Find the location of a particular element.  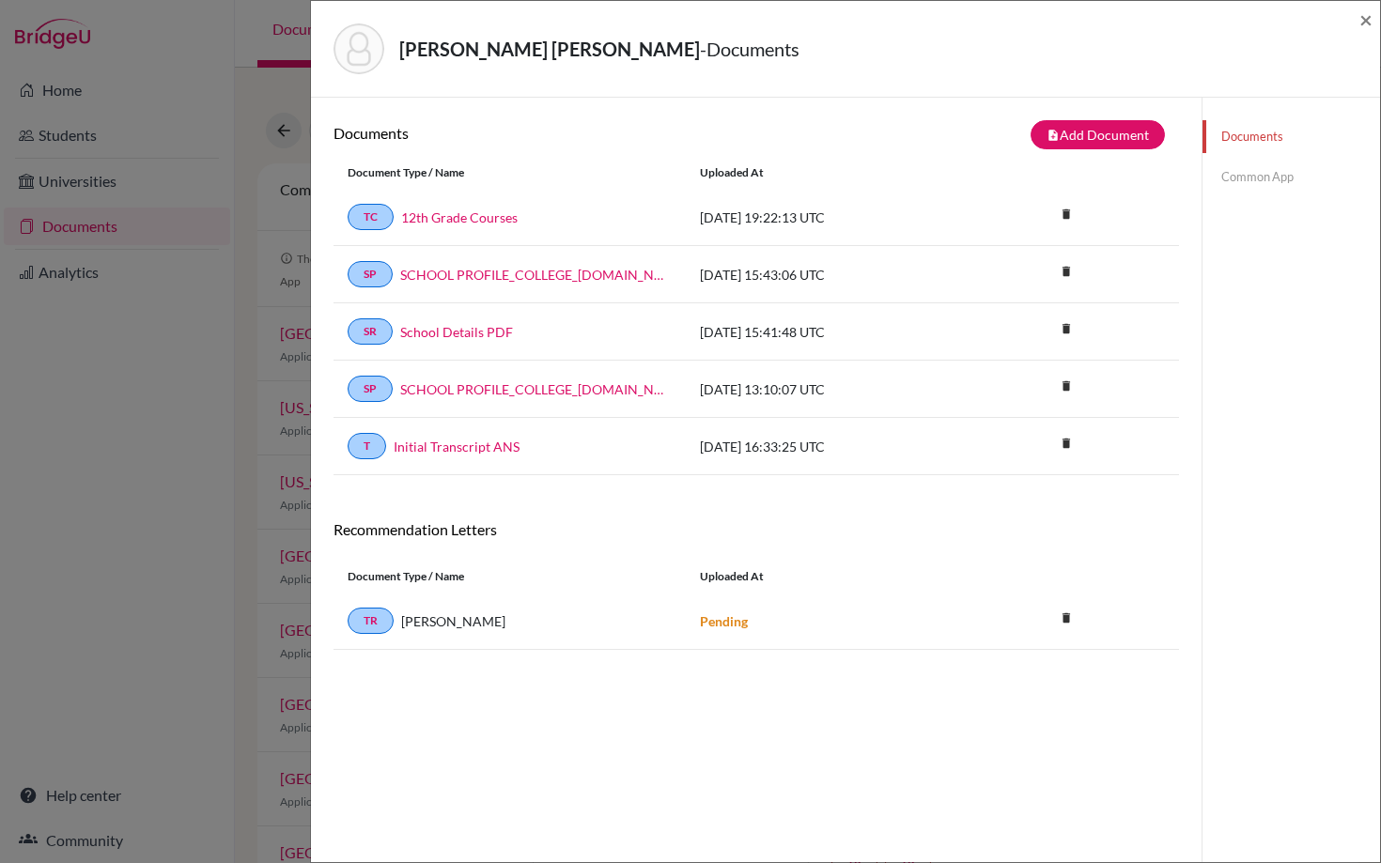

a: 12th Grade Courses is located at coordinates (459, 217).